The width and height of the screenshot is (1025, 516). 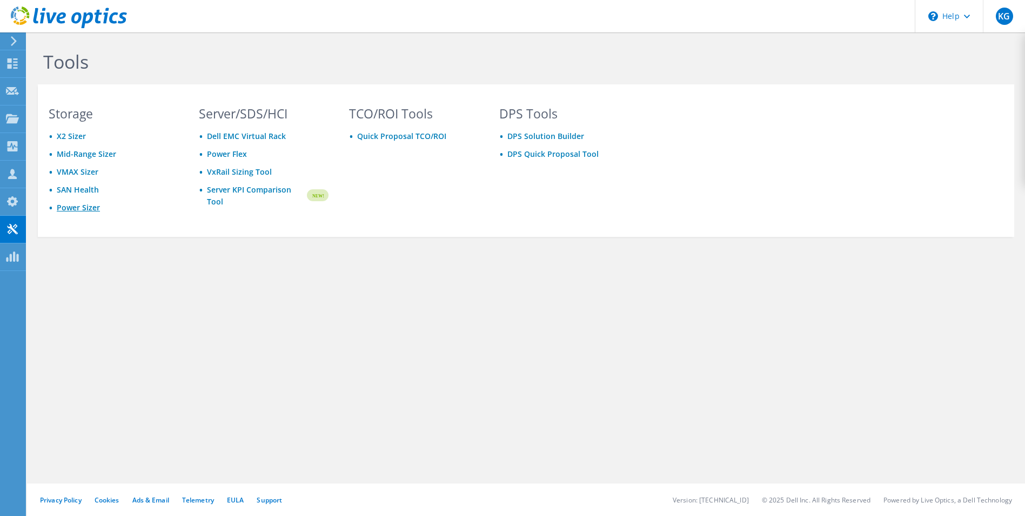 I want to click on li: Powered by Live Optics, a Dell Technology, so click(x=948, y=499).